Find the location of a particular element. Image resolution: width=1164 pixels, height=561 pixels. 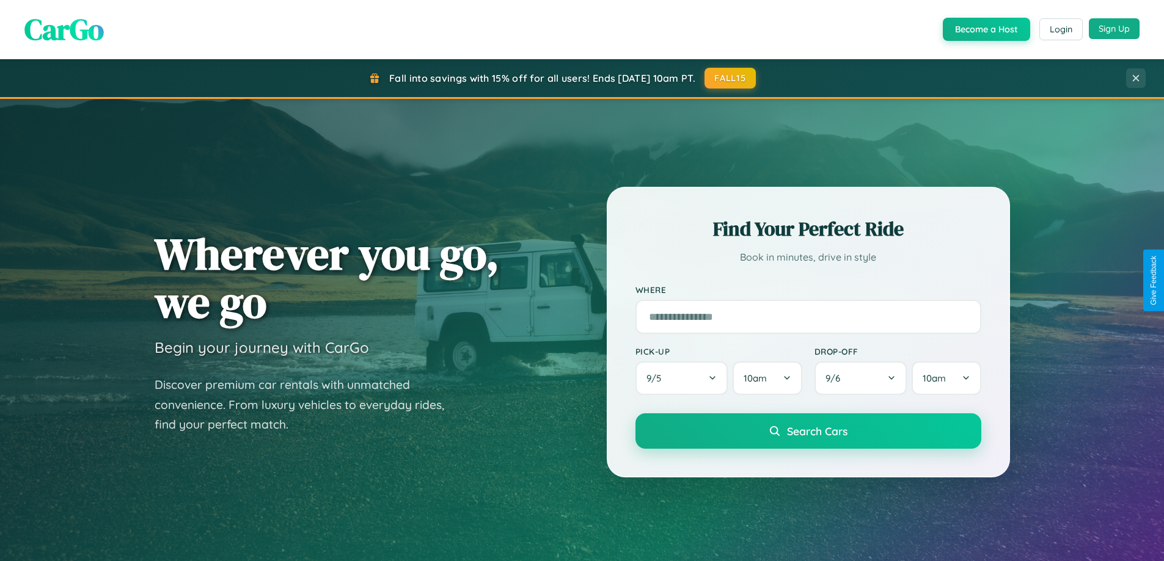

h3: Begin your journey with CarGo is located at coordinates (261, 348).